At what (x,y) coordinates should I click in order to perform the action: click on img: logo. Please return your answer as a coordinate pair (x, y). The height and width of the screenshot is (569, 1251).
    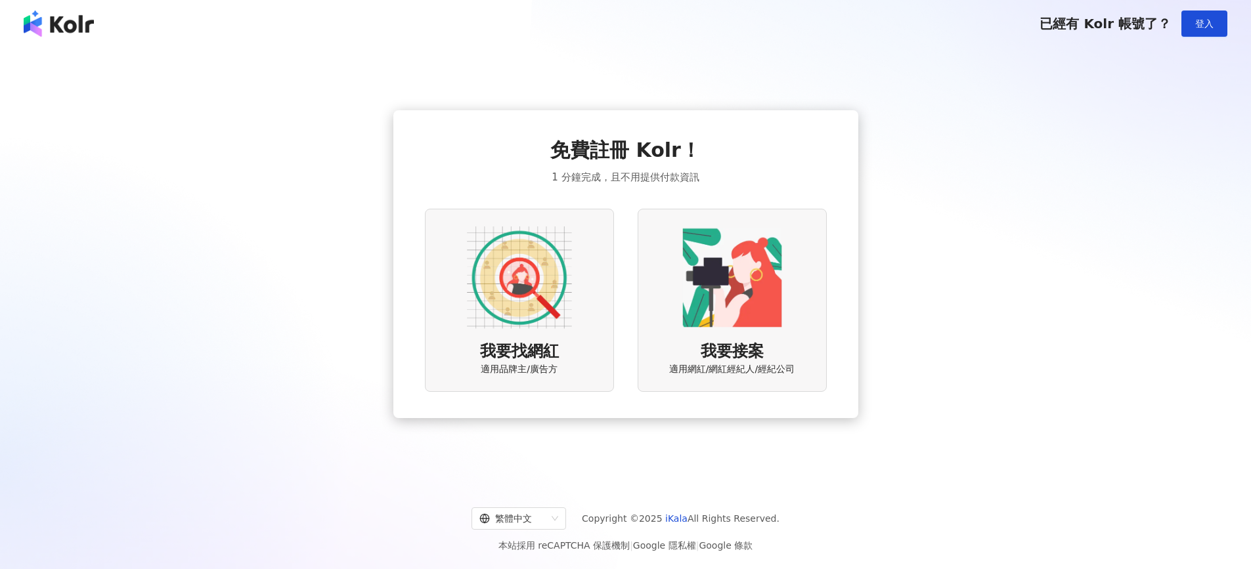
    Looking at the image, I should click on (58, 24).